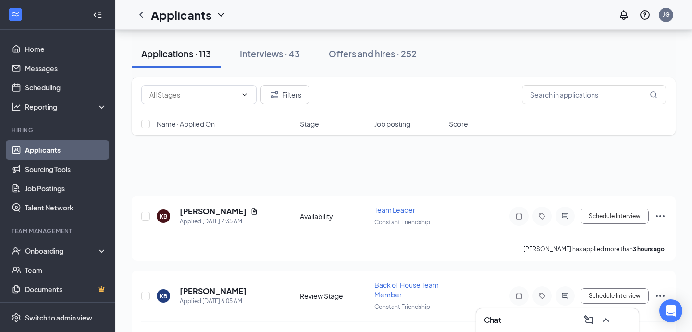 The image size is (692, 332). Describe the element at coordinates (16, 251) in the screenshot. I see `svg: UserCheck` at that location.